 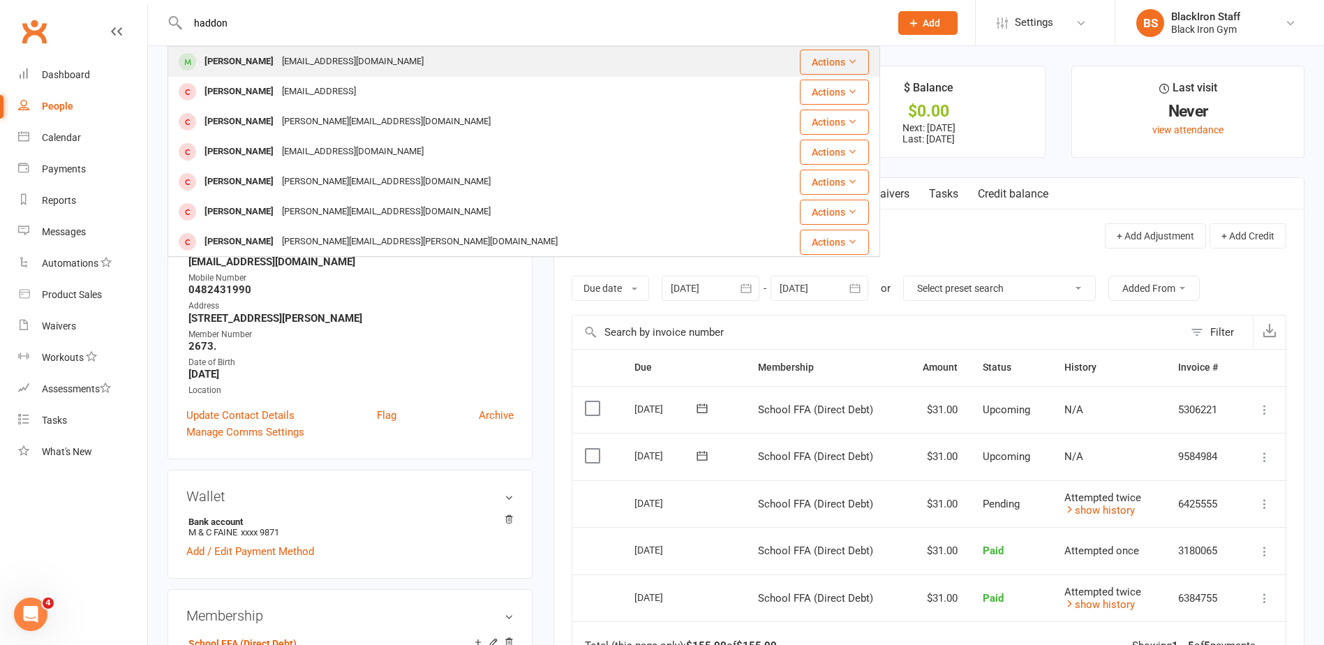 What do you see at coordinates (351, 362) in the screenshot?
I see `div: Date of Birth` at bounding box center [351, 362].